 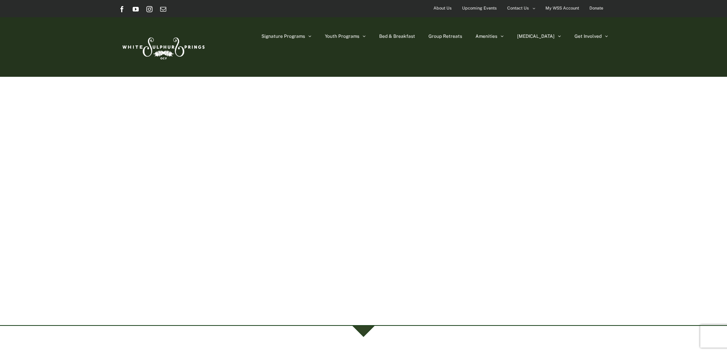 I want to click on span: Get Involved, so click(x=588, y=36).